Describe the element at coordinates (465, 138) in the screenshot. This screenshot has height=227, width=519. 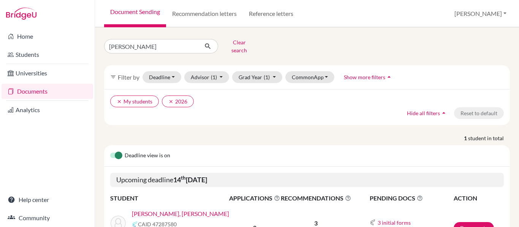
I see `strong: 1` at that location.